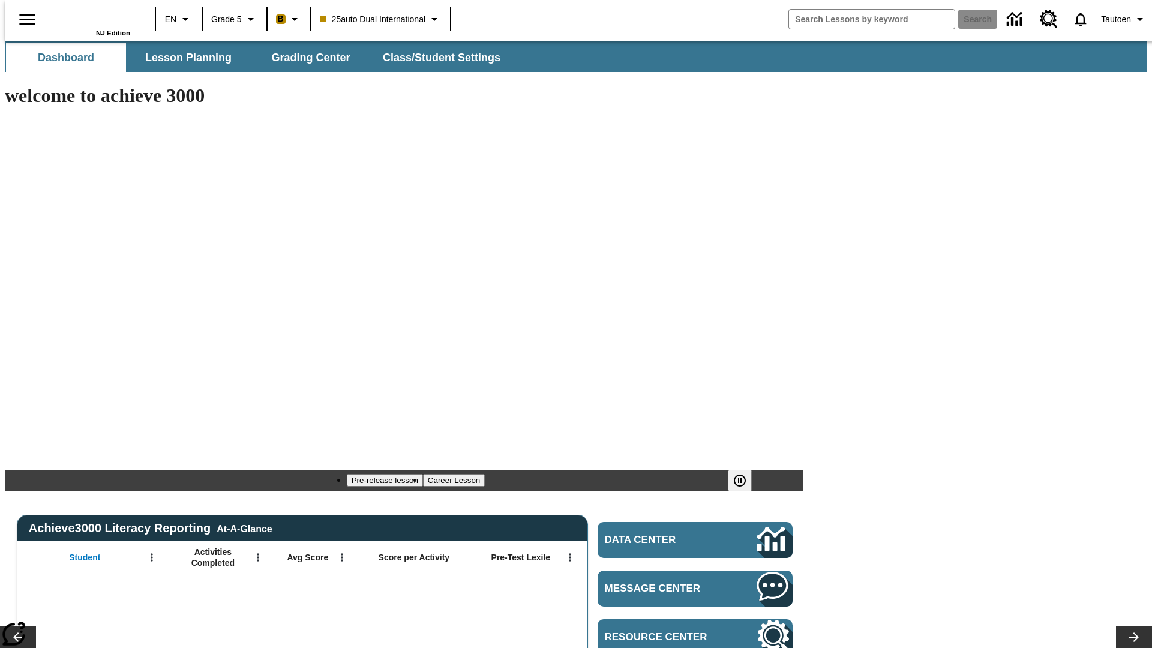 The width and height of the screenshot is (1152, 648). I want to click on span: Tautoen, so click(1116, 19).